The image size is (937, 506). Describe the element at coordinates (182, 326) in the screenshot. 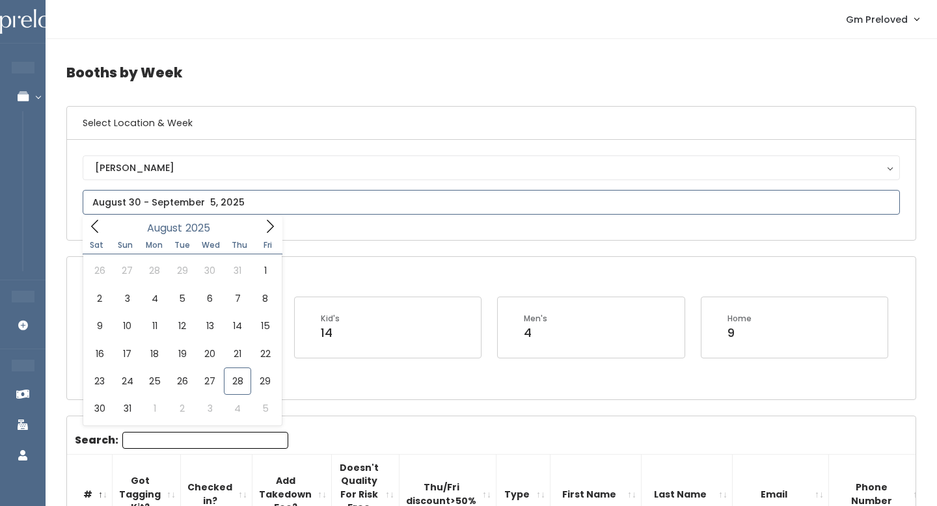

I see `span: August 12, 2025` at that location.